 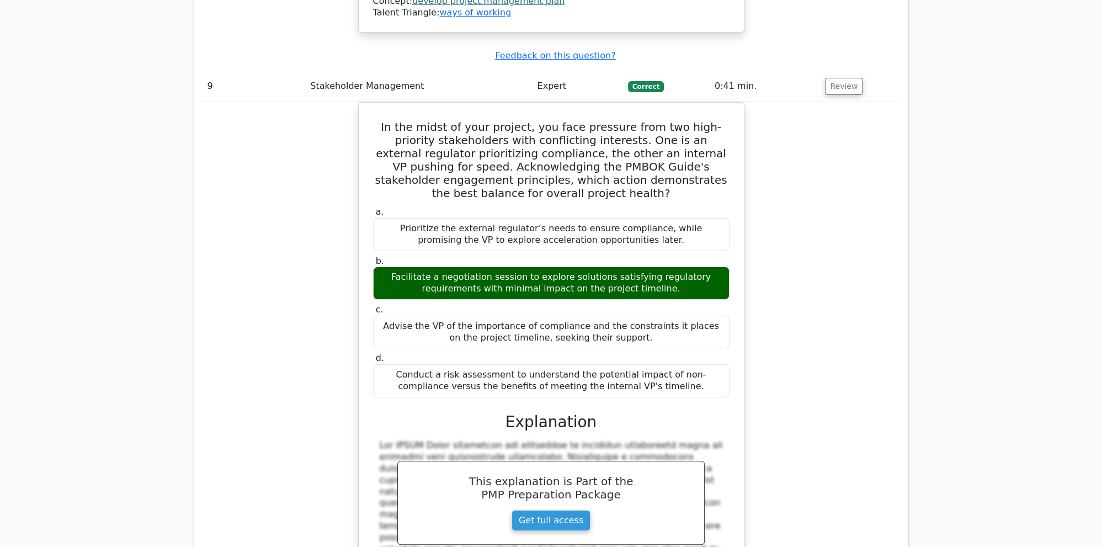 What do you see at coordinates (646, 87) in the screenshot?
I see `span: Correct` at bounding box center [646, 87].